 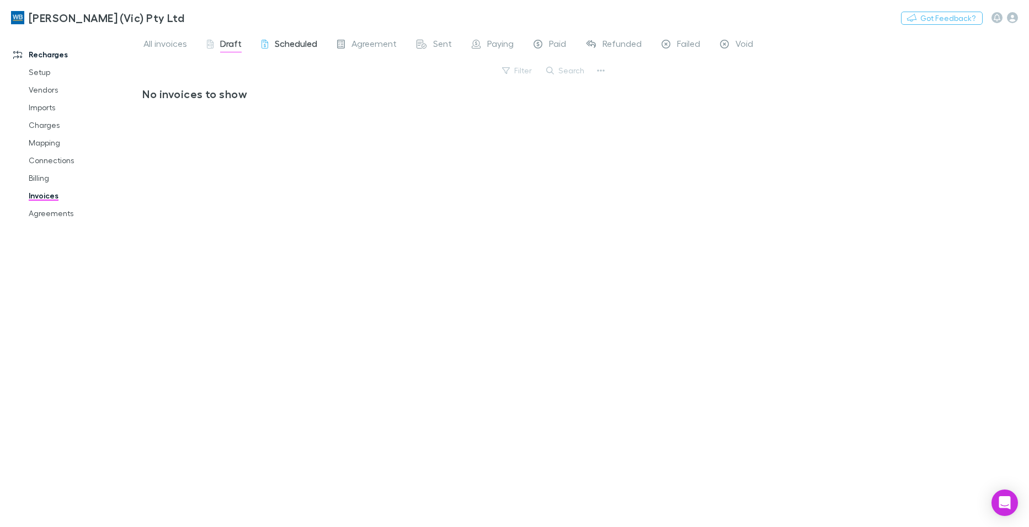 I want to click on a: Mapping, so click(x=83, y=143).